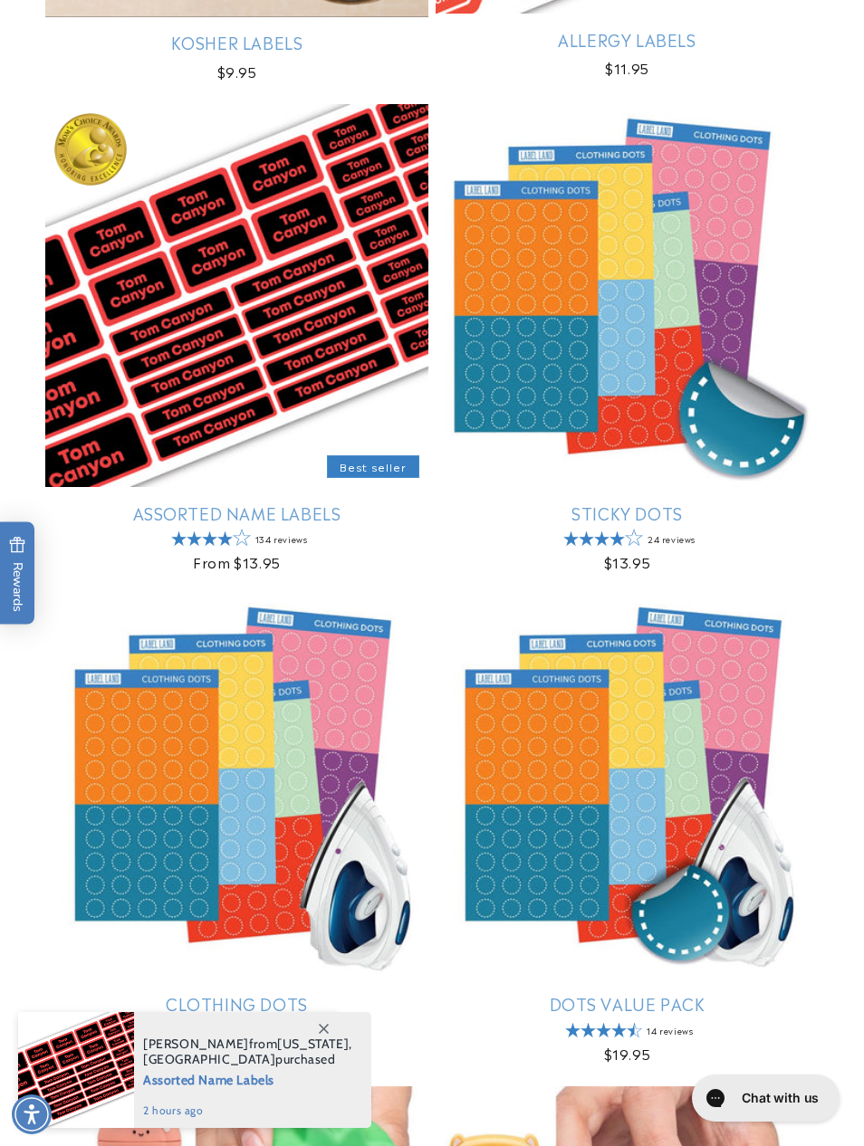 Image resolution: width=864 pixels, height=1146 pixels. I want to click on a: Sticky Dots, so click(626, 512).